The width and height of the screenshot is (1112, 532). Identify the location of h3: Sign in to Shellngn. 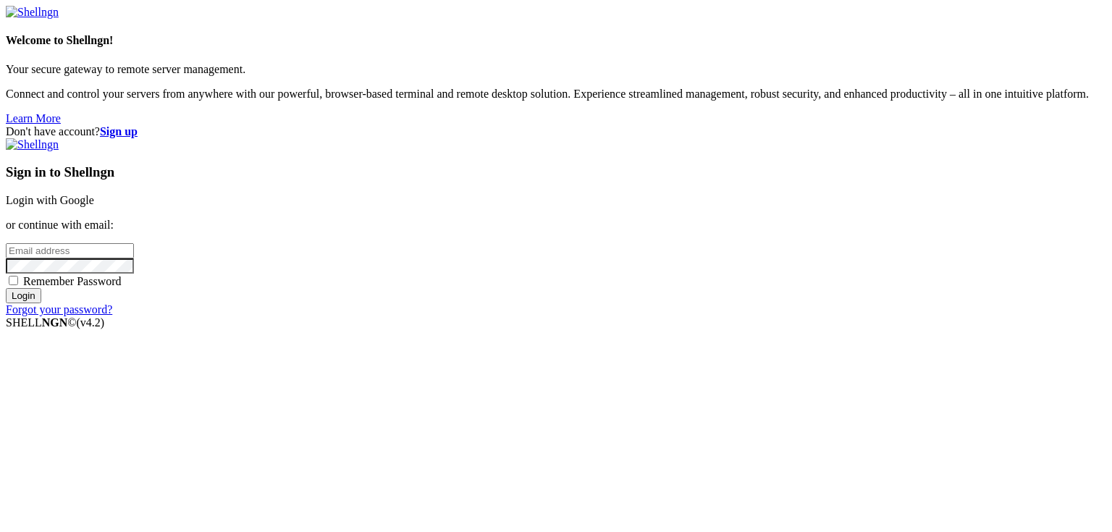
(556, 172).